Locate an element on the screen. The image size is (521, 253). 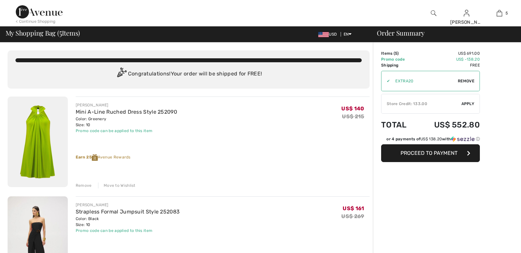
img: My Bag is located at coordinates (499, 13).